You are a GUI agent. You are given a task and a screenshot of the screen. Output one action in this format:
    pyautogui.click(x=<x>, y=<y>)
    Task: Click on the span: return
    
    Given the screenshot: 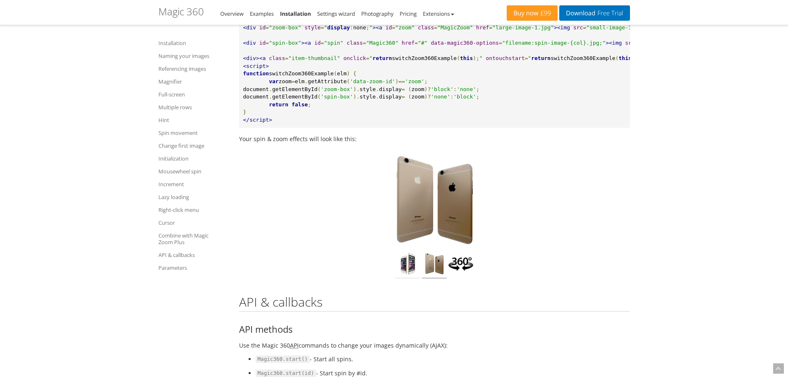 What is the action you would take?
    pyautogui.click(x=278, y=104)
    